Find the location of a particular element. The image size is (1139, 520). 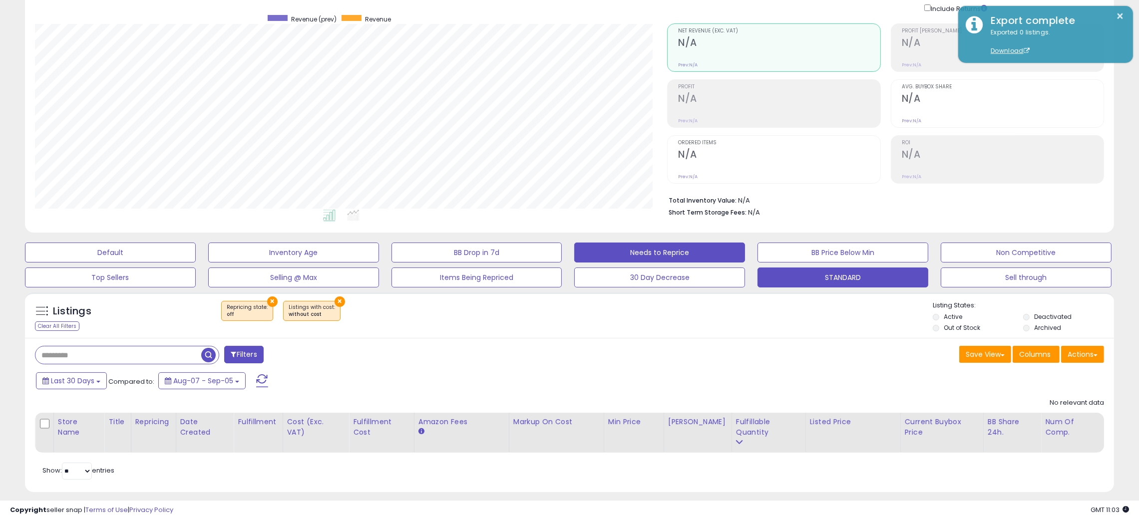

div: Markup on Cost is located at coordinates (556, 422).